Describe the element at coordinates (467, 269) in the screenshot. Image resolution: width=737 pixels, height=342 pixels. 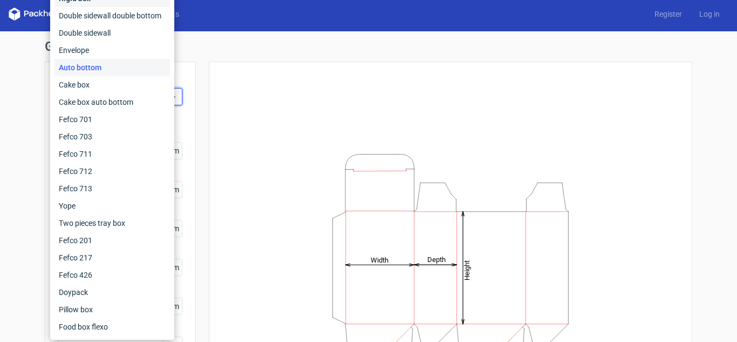
I see `tspan: Height` at that location.